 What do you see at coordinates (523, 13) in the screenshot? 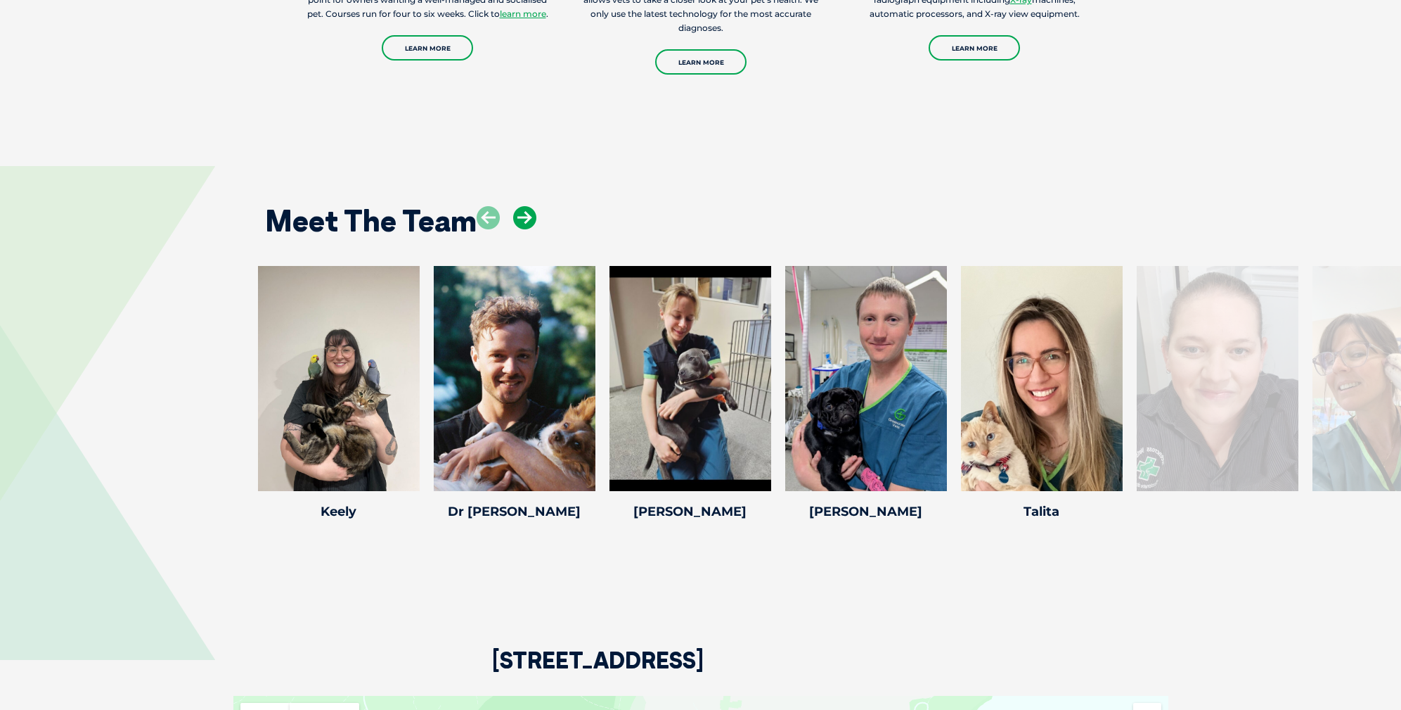
I see `a: learn more` at bounding box center [523, 13].